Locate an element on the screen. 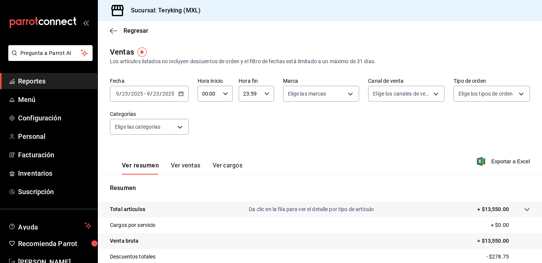 Image resolution: width=542 pixels, height=263 pixels. span: Facturación is located at coordinates (55, 155).